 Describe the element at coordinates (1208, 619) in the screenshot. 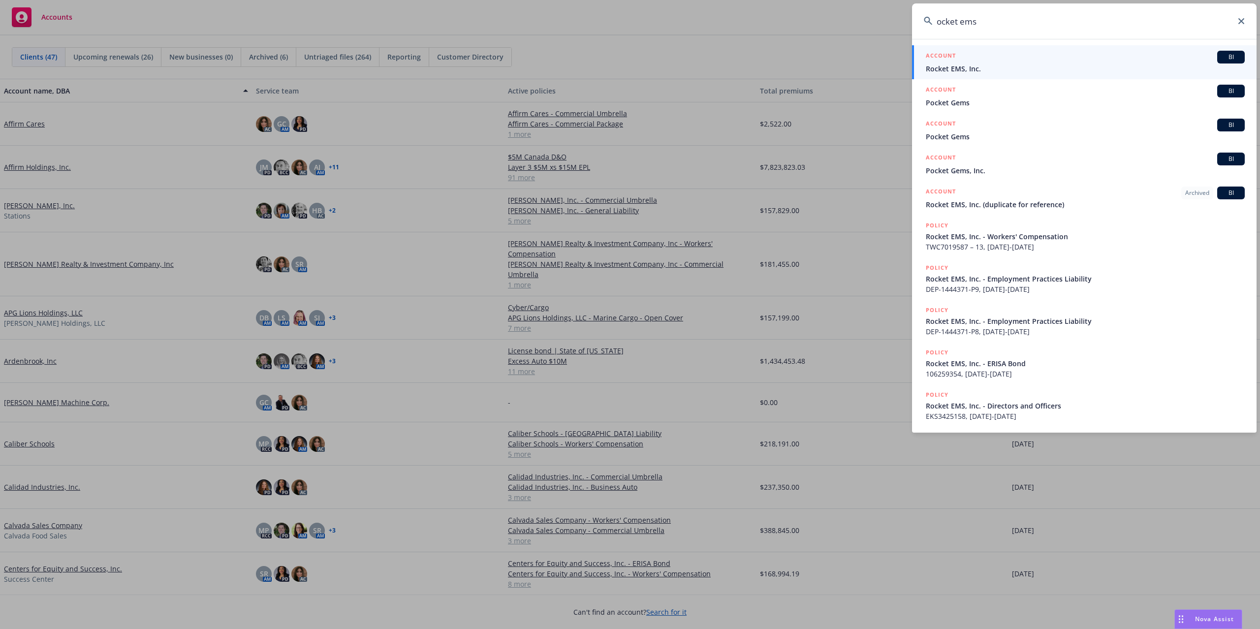

I see `button: Nova Assist` at that location.